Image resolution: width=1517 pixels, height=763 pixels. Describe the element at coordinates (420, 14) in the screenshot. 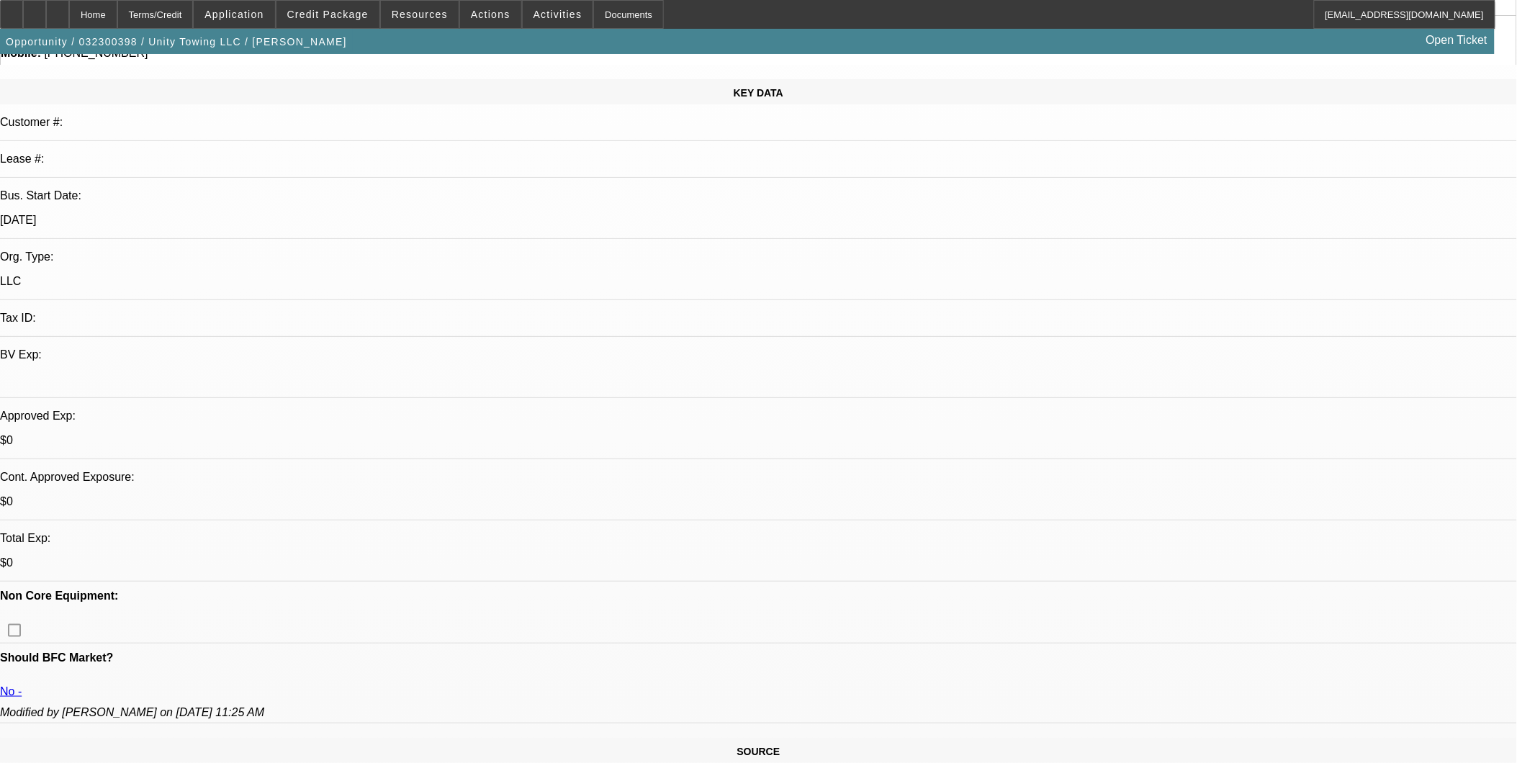

I see `span: Resources` at that location.